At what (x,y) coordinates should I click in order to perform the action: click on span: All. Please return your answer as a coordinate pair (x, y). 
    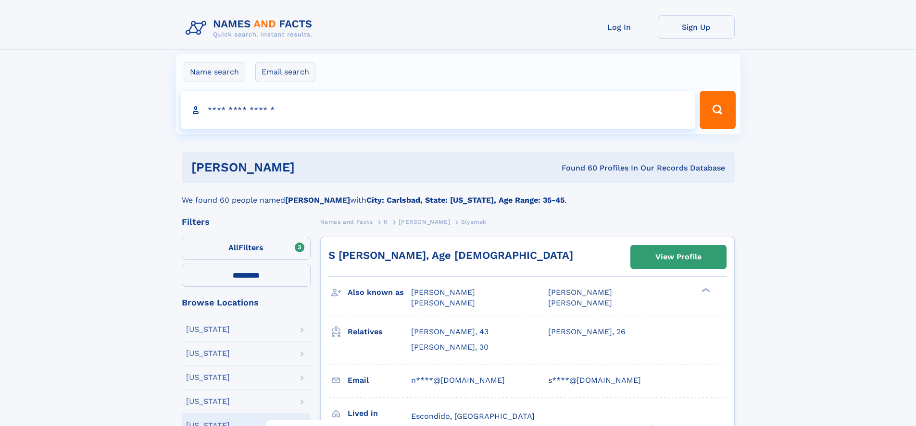
    Looking at the image, I should click on (233, 248).